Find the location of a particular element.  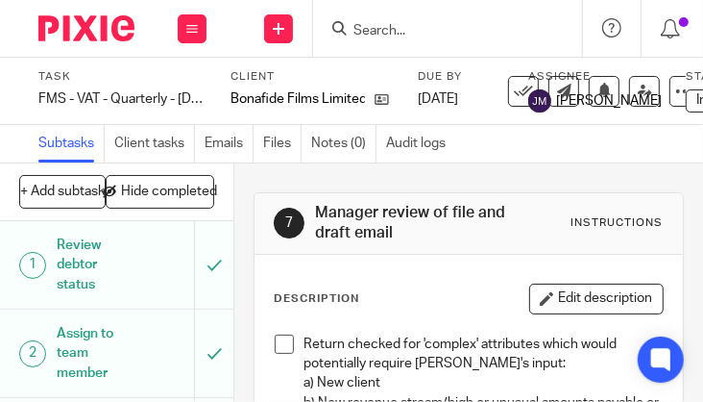

a: Subtasks is located at coordinates (71, 143).